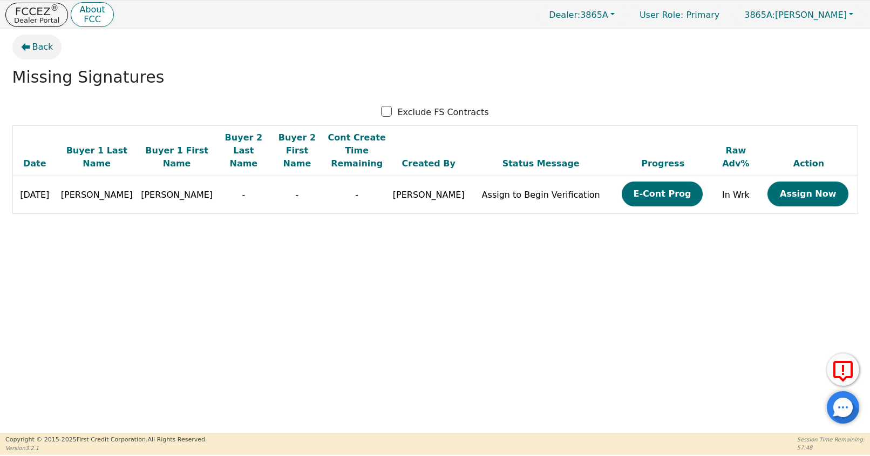 The image size is (870, 456). What do you see at coordinates (662, 194) in the screenshot?
I see `button: E-Cont Prog` at bounding box center [662, 194].